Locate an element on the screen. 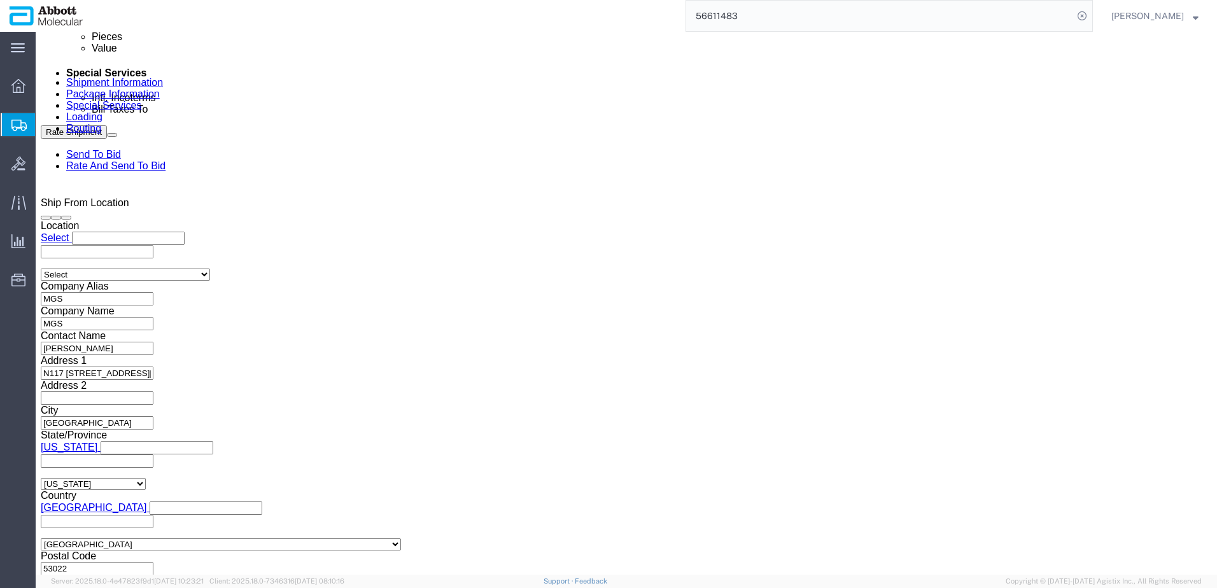 This screenshot has height=588, width=1217. span: Server: 2025.18.0-4e47823f9d1 is located at coordinates (127, 581).